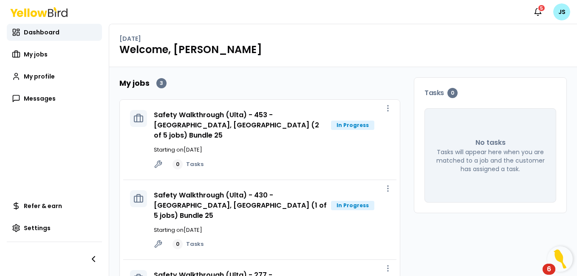  What do you see at coordinates (490, 93) in the screenshot?
I see `h3: Tasks` at bounding box center [490, 93].